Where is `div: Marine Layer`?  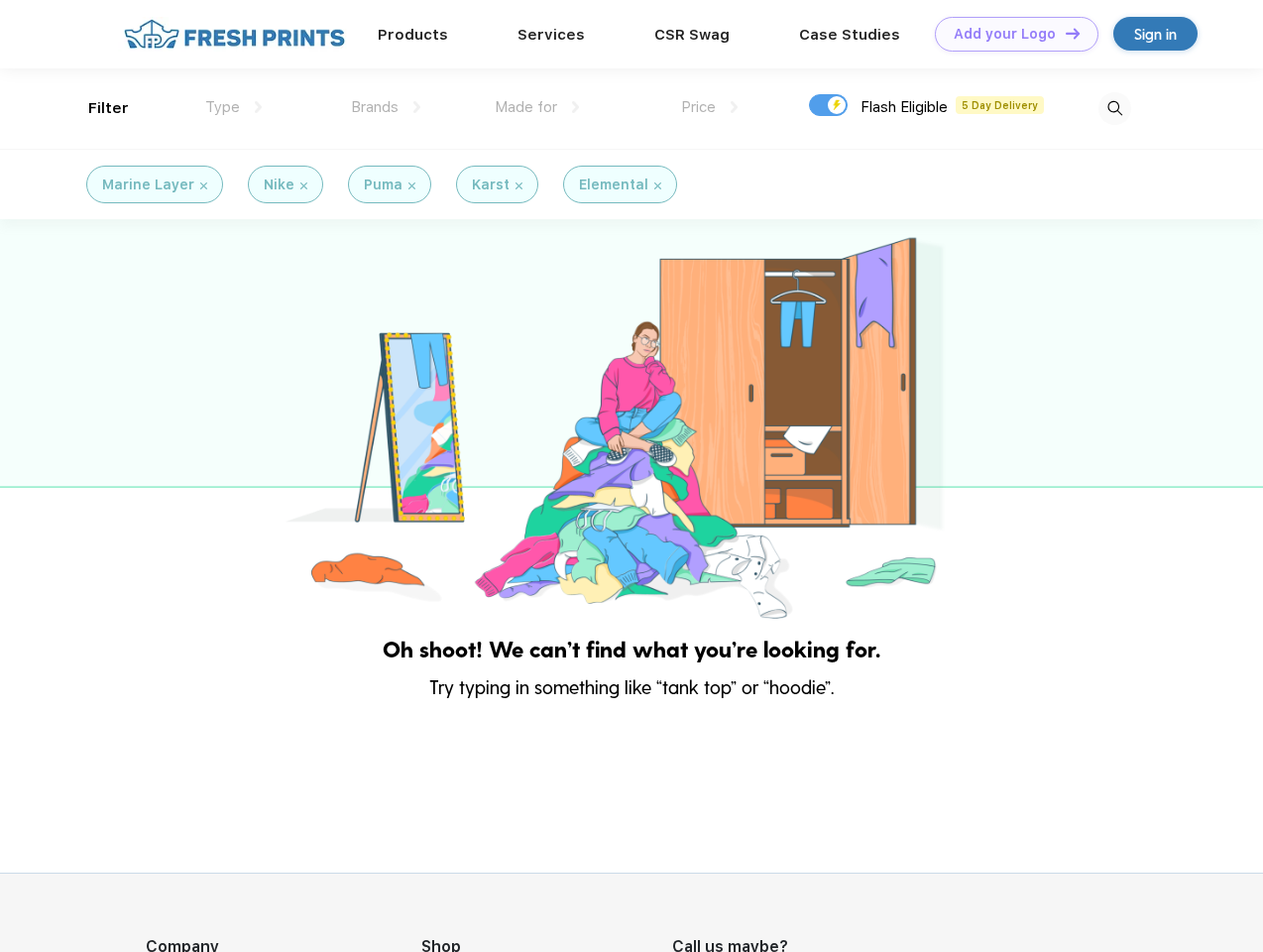 div: Marine Layer is located at coordinates (148, 184).